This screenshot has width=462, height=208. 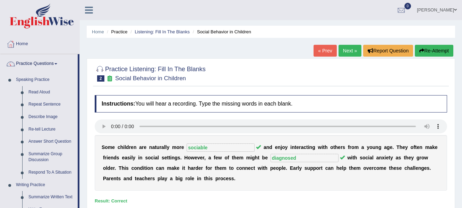 I want to click on small: Exam occurring question, so click(x=110, y=78).